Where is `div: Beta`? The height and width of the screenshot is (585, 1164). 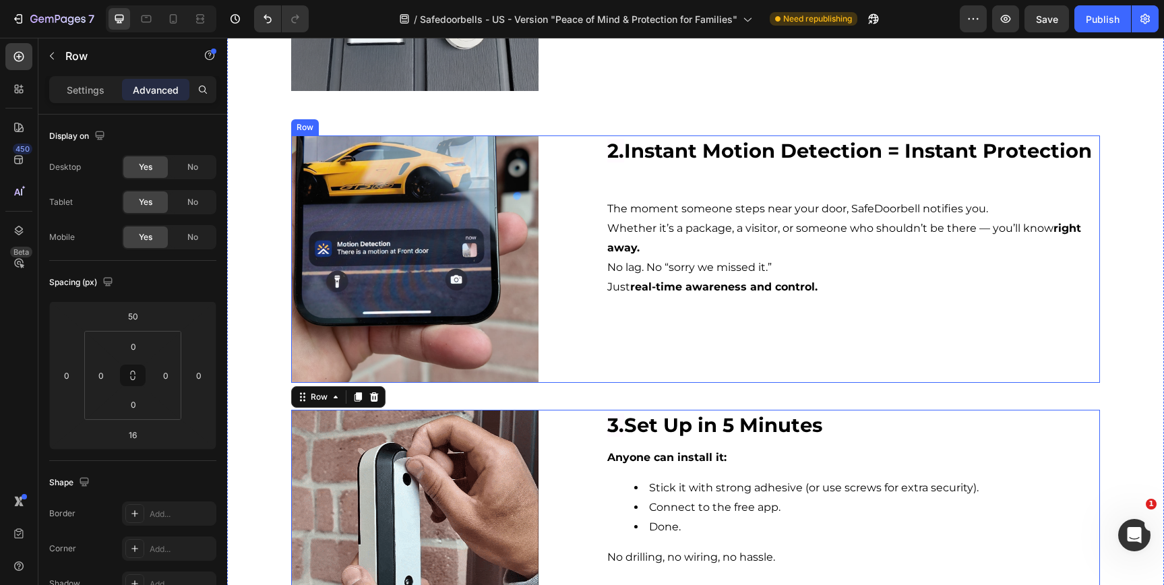 div: Beta is located at coordinates (21, 252).